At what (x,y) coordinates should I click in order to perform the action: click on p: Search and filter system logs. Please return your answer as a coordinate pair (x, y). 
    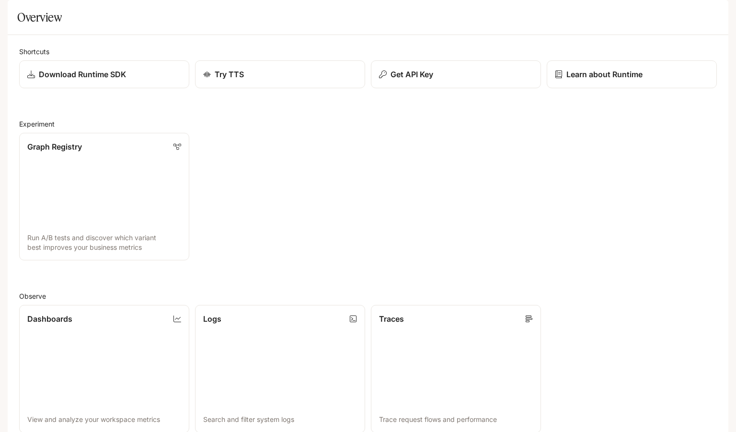
    Looking at the image, I should click on (280, 419).